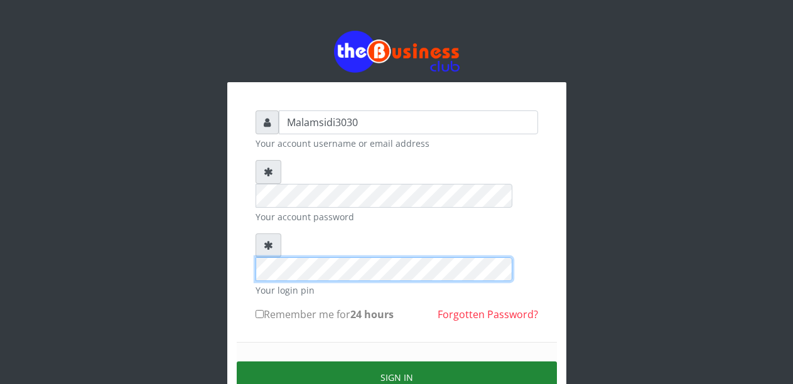  Describe the element at coordinates (397, 216) in the screenshot. I see `small: Your account password` at that location.